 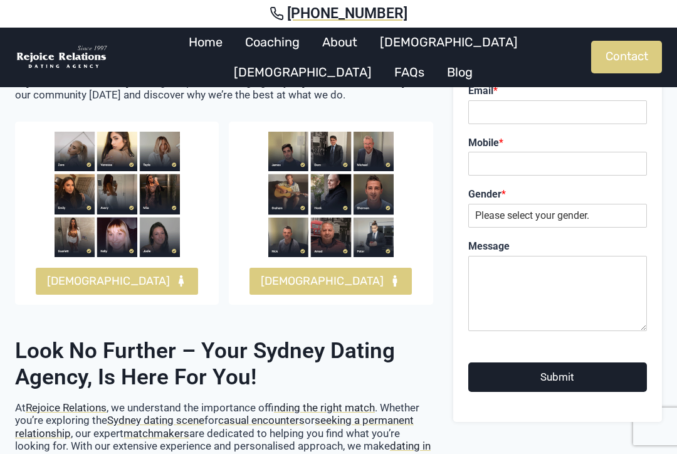 I want to click on a: matchmakers, so click(x=156, y=433).